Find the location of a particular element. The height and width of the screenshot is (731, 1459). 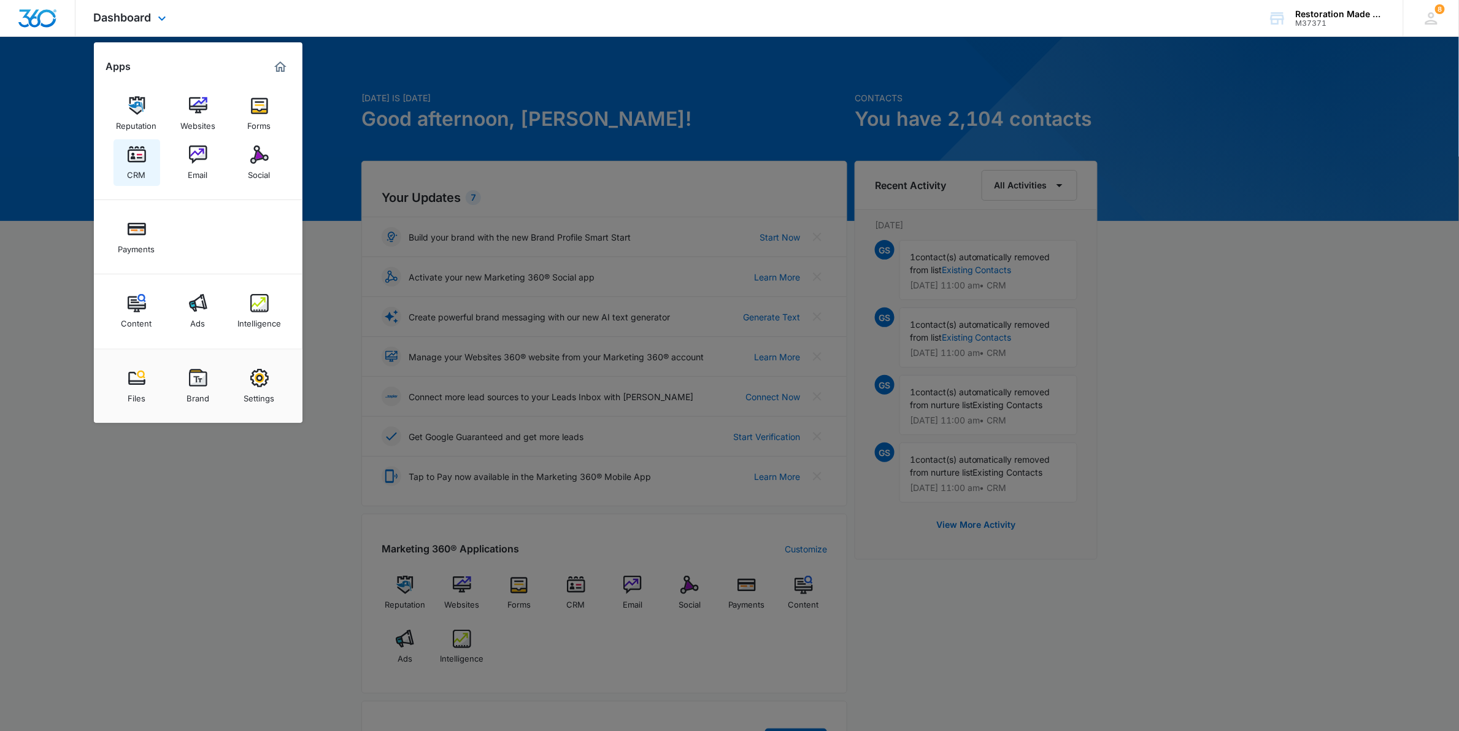

a: Content is located at coordinates (137, 311).